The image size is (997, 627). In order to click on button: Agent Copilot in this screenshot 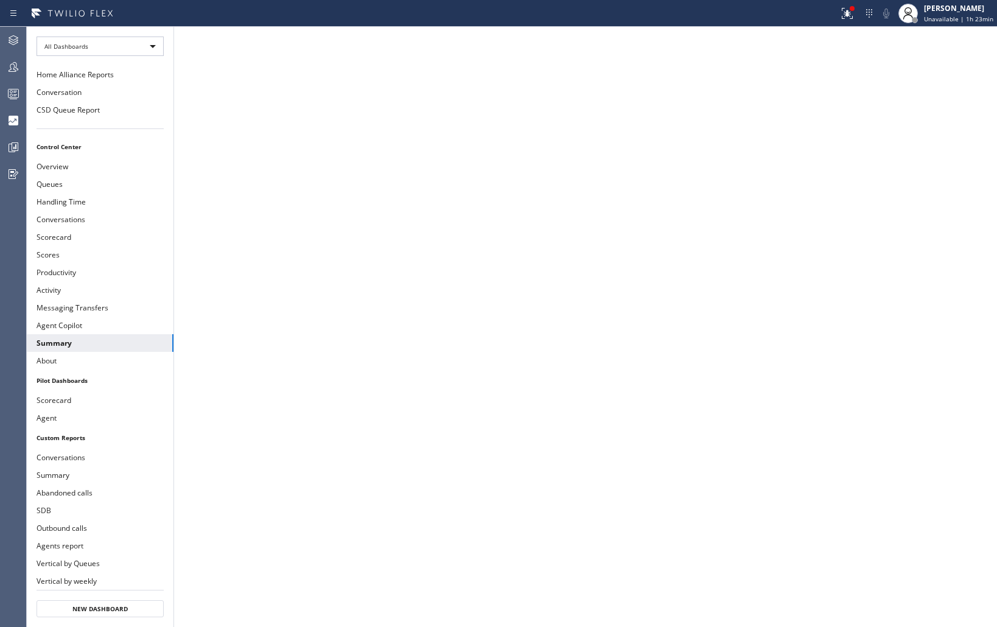, I will do `click(100, 325)`.